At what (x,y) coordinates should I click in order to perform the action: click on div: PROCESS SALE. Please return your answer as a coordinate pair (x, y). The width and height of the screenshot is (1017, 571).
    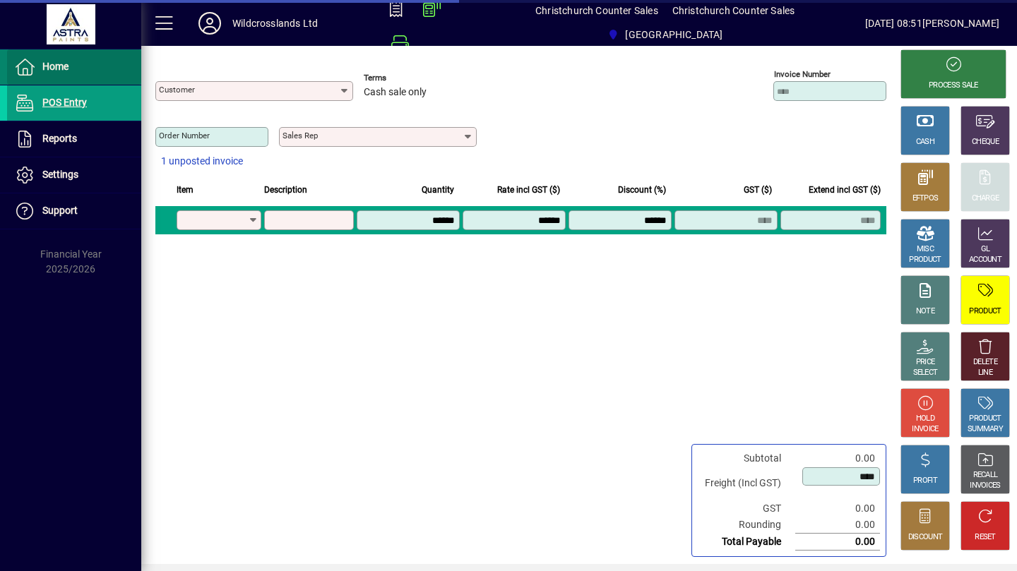
    Looking at the image, I should click on (953, 85).